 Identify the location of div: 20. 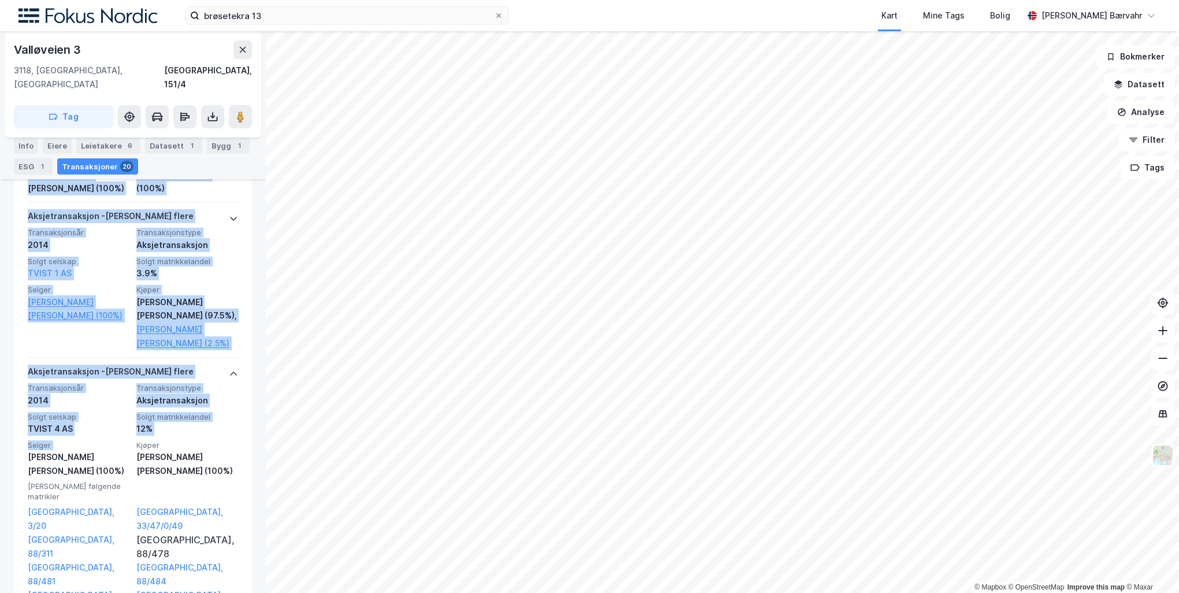
(127, 166).